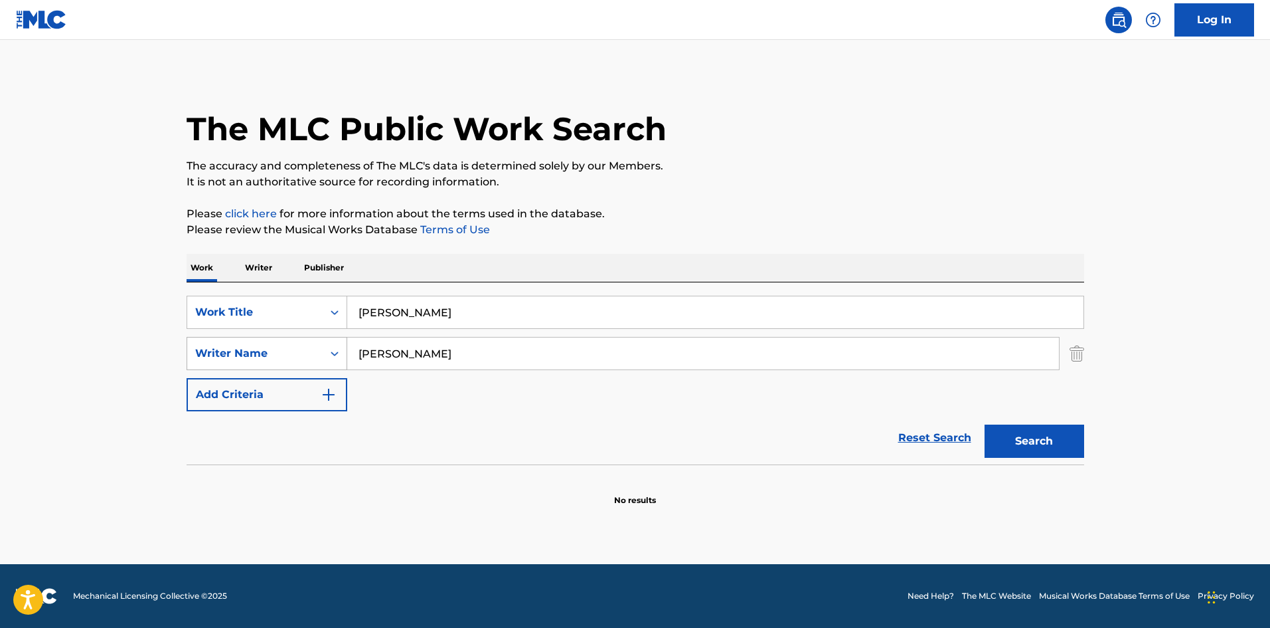 Image resolution: width=1270 pixels, height=628 pixels. I want to click on div: Chat Widget, so click(1237, 596).